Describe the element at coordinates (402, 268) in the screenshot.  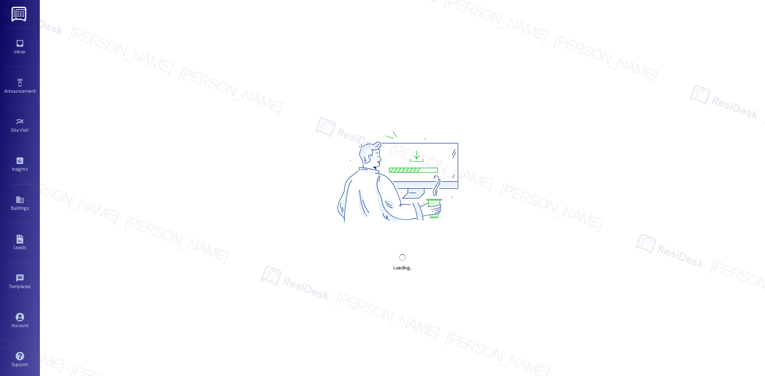
I see `div: Loading...` at that location.